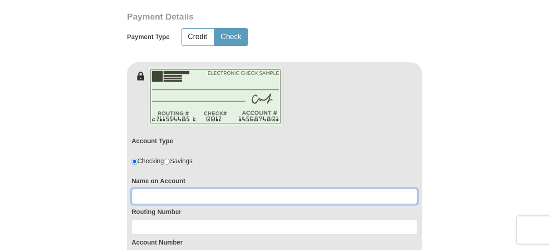 The width and height of the screenshot is (549, 250). I want to click on img: check-en.png, so click(216, 96).